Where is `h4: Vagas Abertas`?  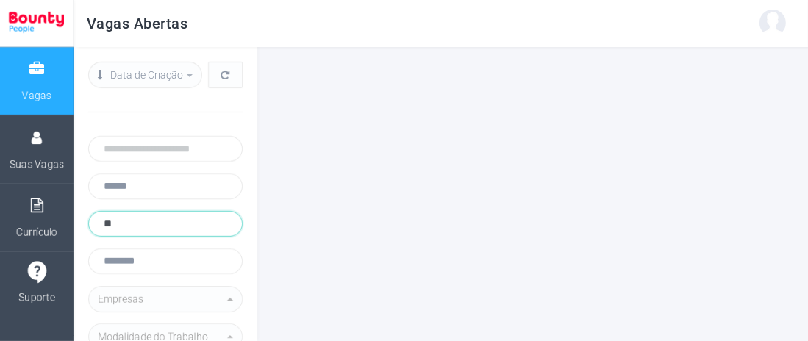 h4: Vagas Abertas is located at coordinates (137, 24).